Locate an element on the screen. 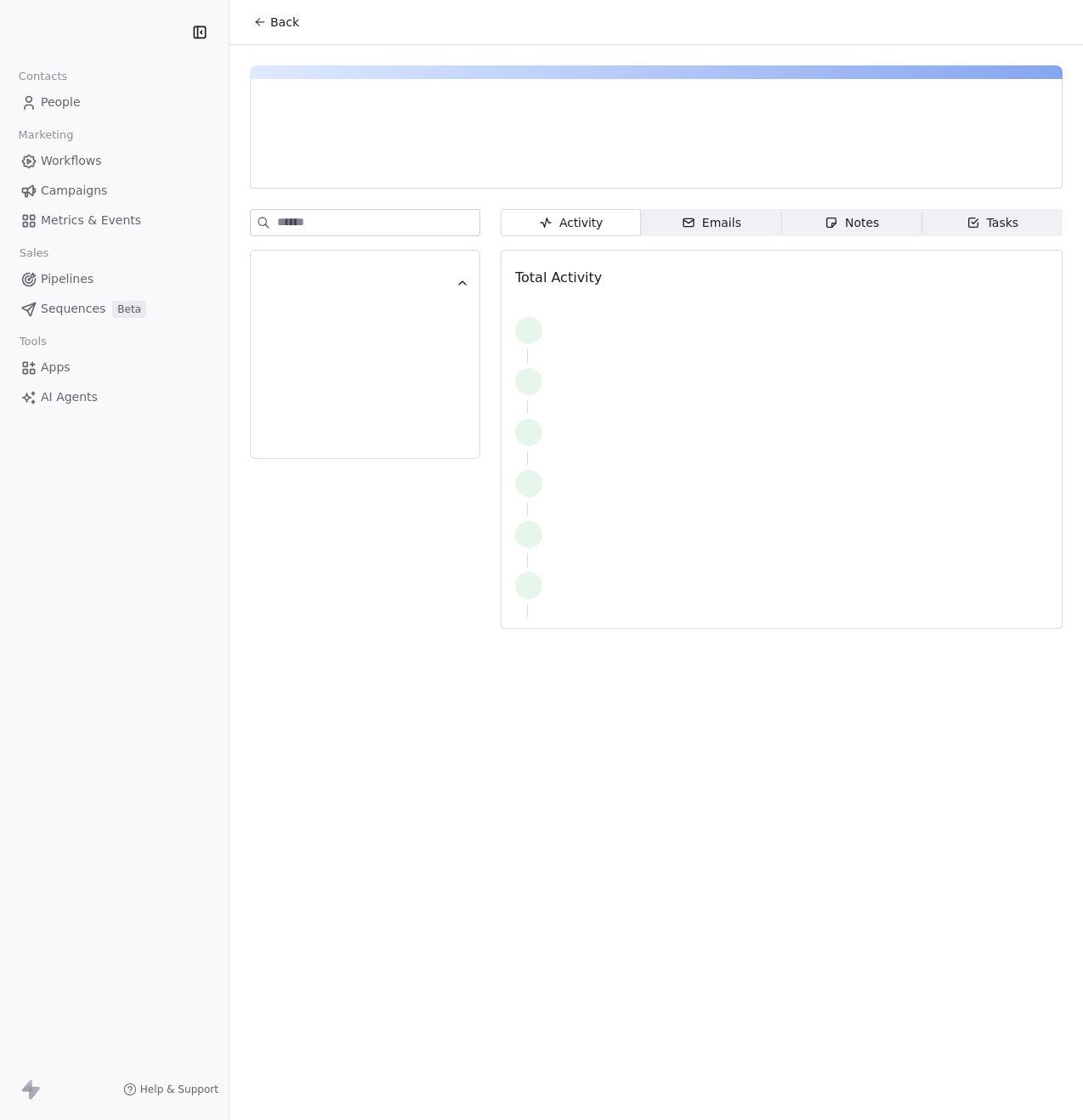 Image resolution: width=1083 pixels, height=1120 pixels. span: Back is located at coordinates (285, 22).